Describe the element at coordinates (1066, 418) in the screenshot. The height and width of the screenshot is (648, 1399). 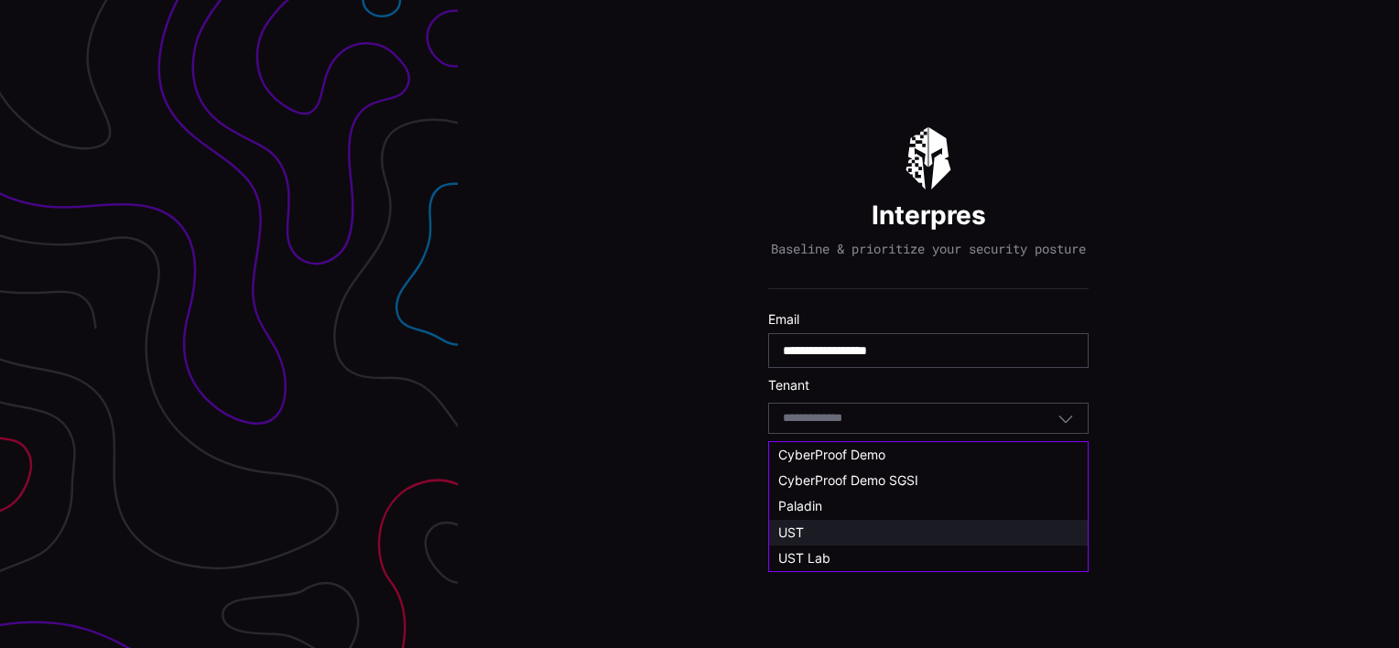
I see `button: Toggle options menu` at that location.